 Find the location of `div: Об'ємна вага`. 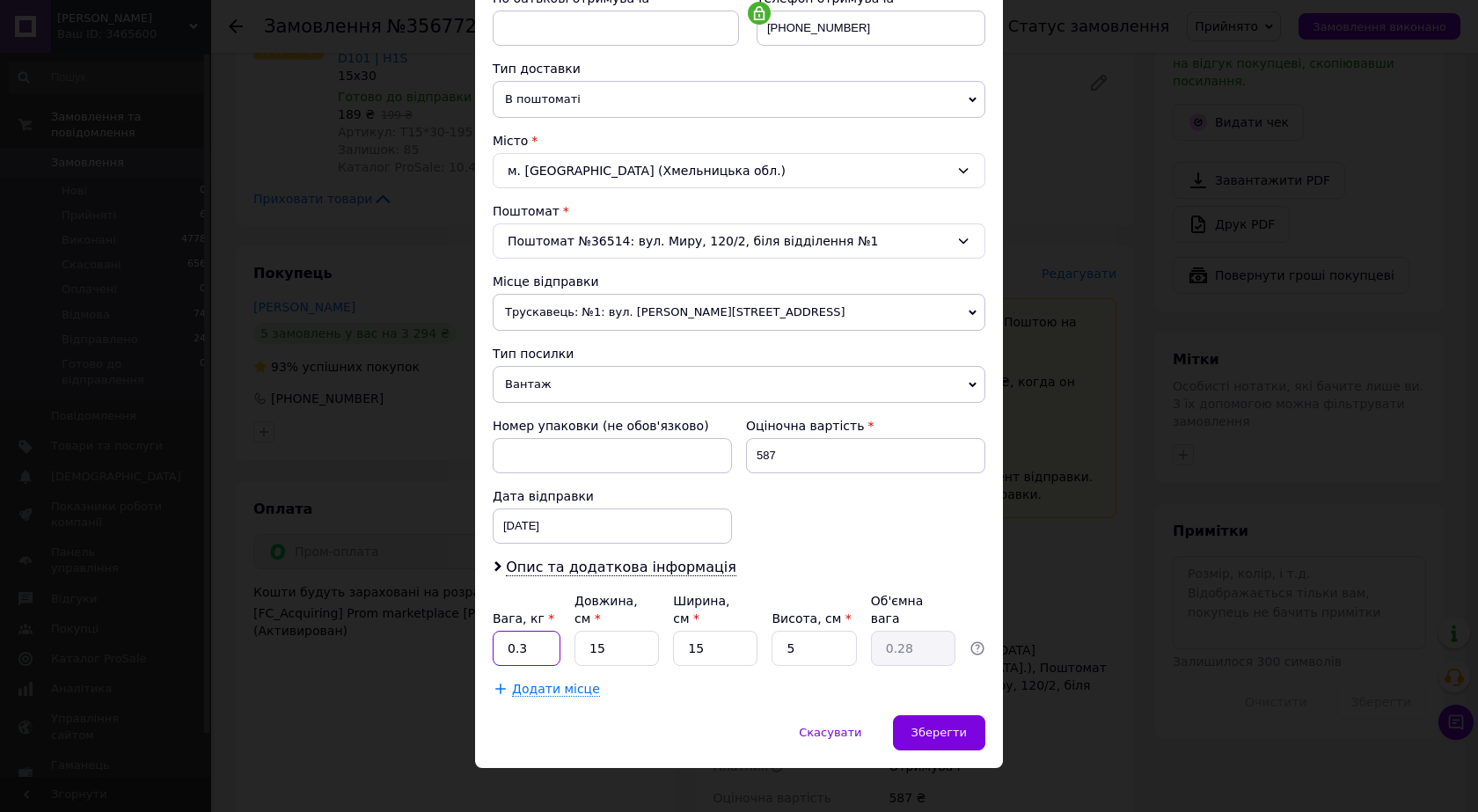

div: Об'ємна вага is located at coordinates (913, 610).